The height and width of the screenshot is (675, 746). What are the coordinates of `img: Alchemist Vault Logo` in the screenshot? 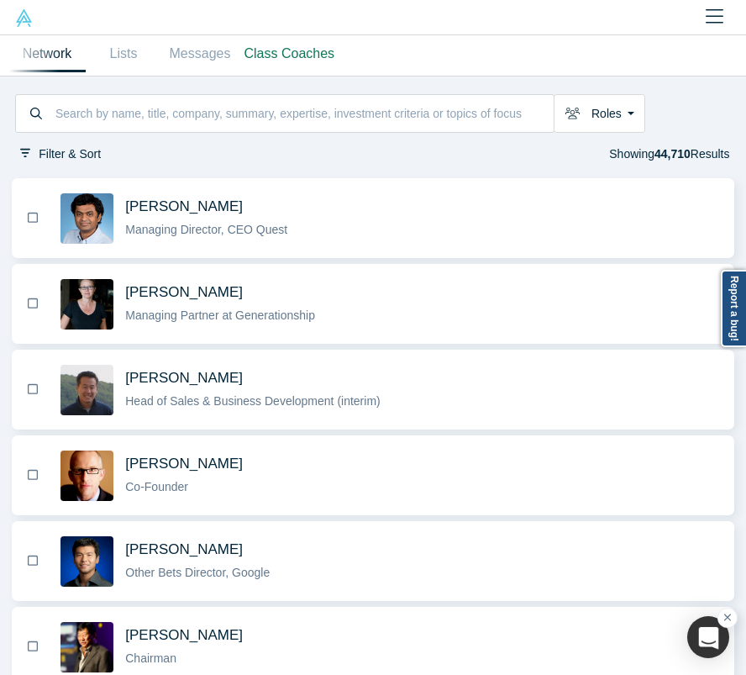 It's located at (24, 18).